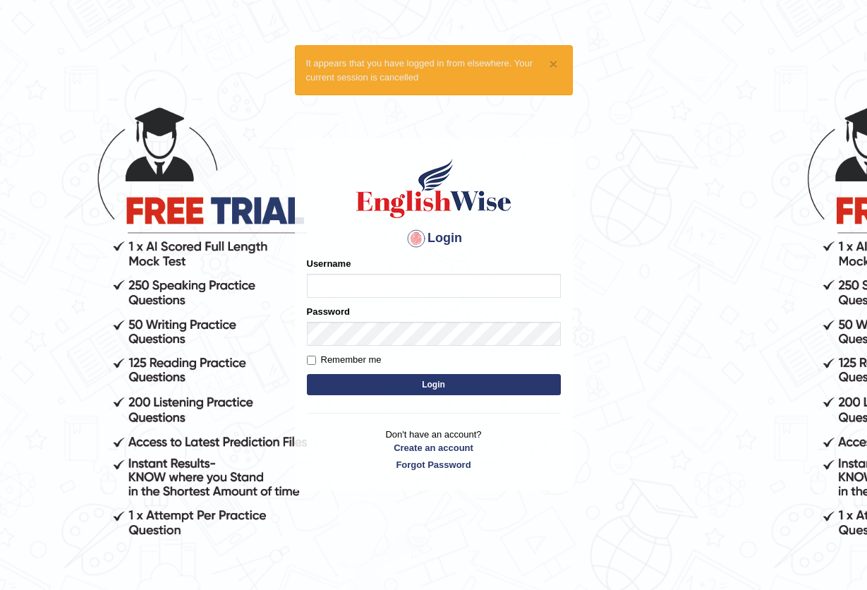 This screenshot has width=867, height=590. I want to click on button: Login, so click(434, 384).